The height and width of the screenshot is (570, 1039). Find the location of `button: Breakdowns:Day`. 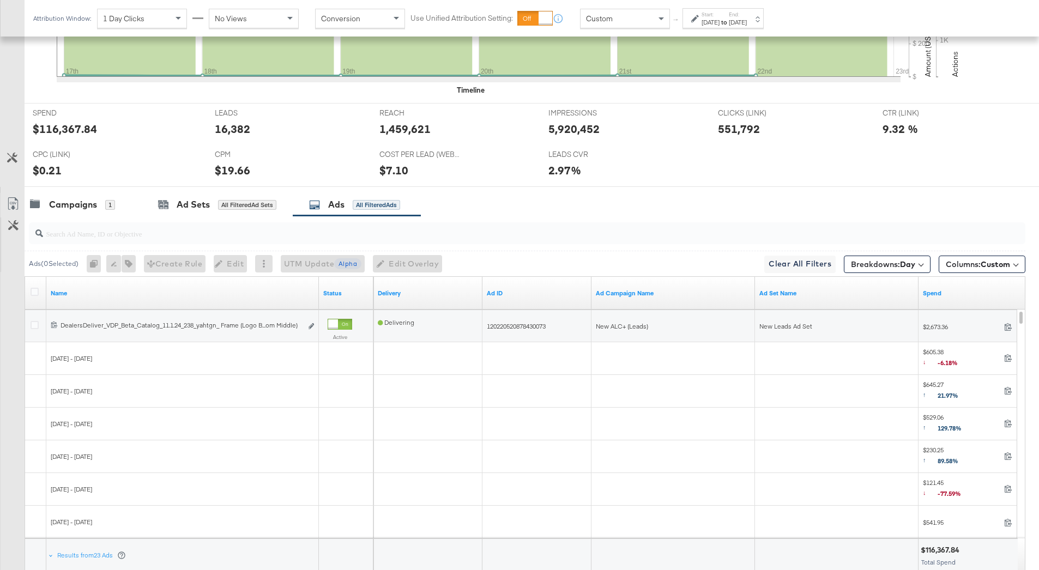

button: Breakdowns:Day is located at coordinates (887, 264).